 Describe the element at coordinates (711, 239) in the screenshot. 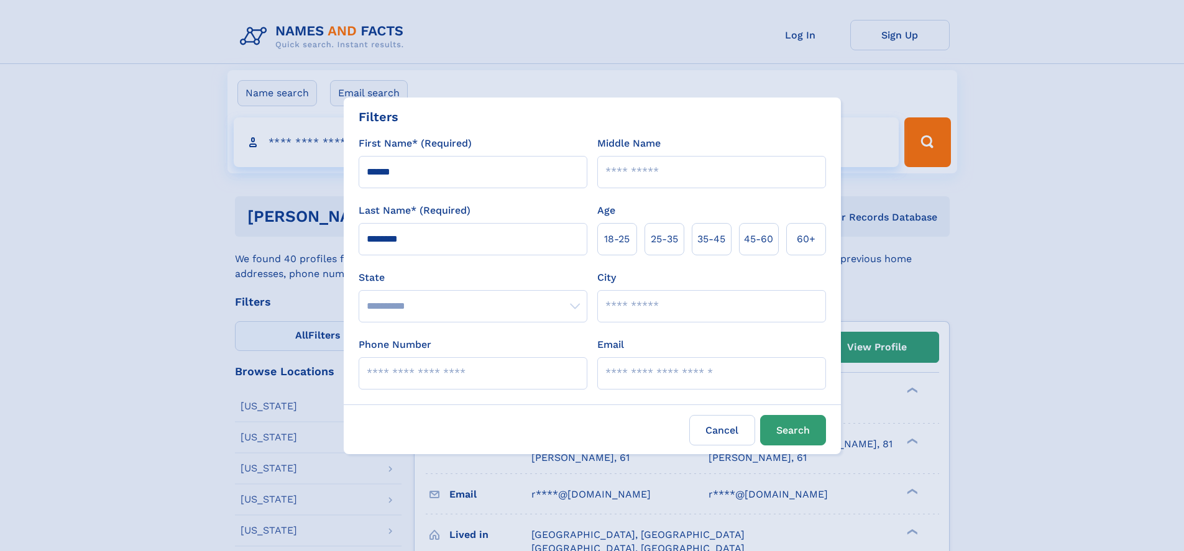

I see `span: 35‑45` at that location.